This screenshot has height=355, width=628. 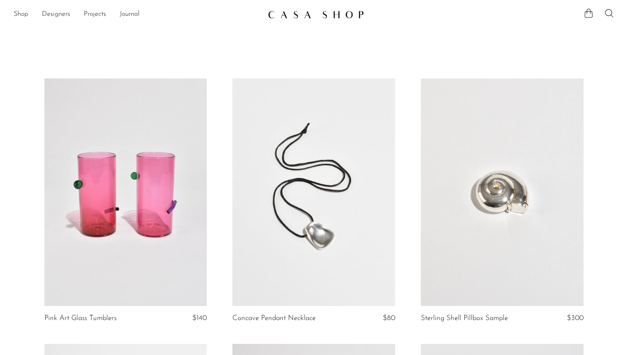 I want to click on span: $80, so click(x=389, y=318).